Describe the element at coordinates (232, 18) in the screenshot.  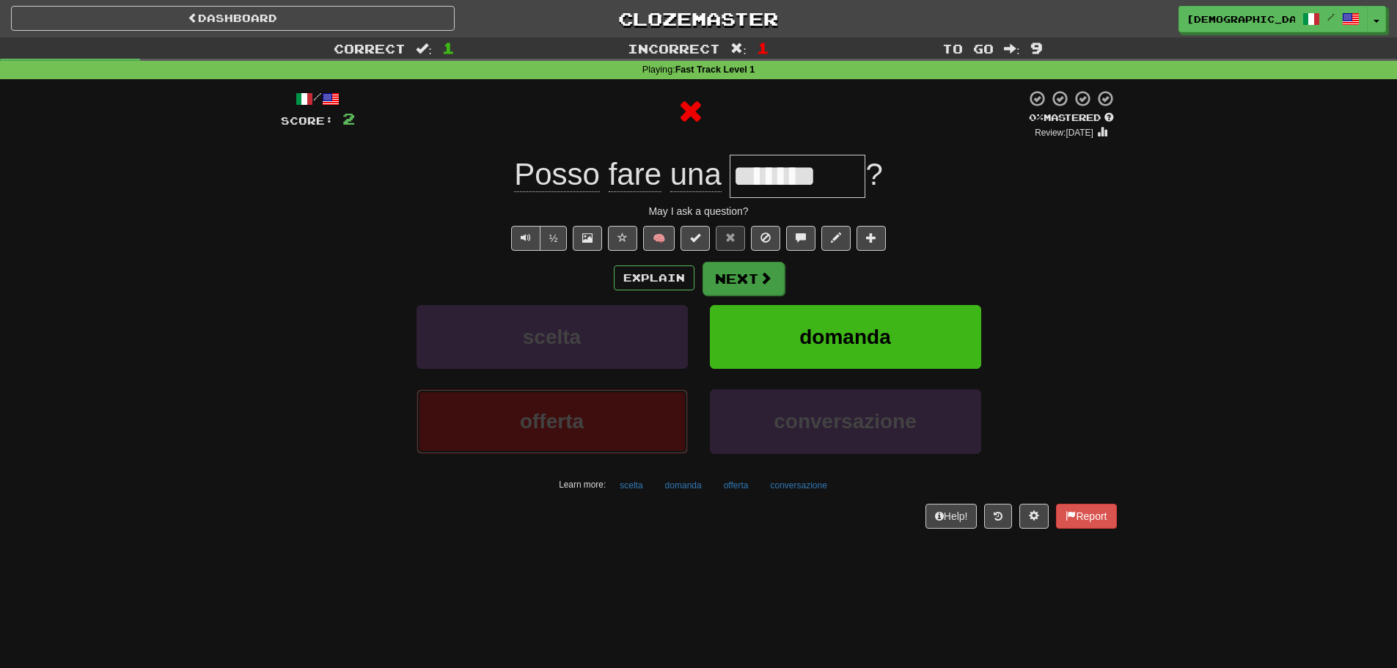
I see `a: Dashboard` at that location.